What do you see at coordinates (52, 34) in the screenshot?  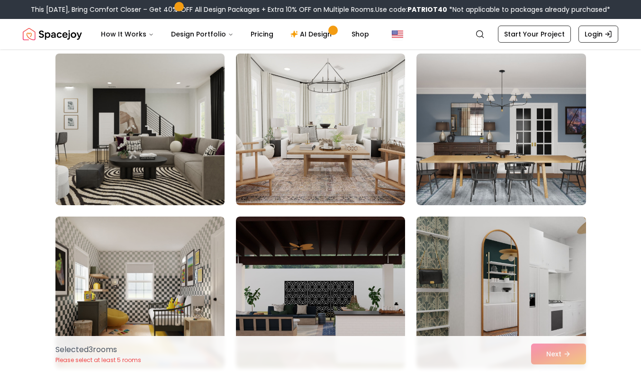 I see `a: Spacejoy` at bounding box center [52, 34].